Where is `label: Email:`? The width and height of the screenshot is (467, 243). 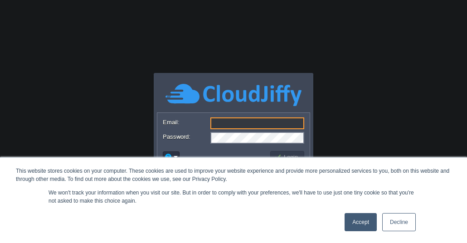
label: Email: is located at coordinates (186, 122).